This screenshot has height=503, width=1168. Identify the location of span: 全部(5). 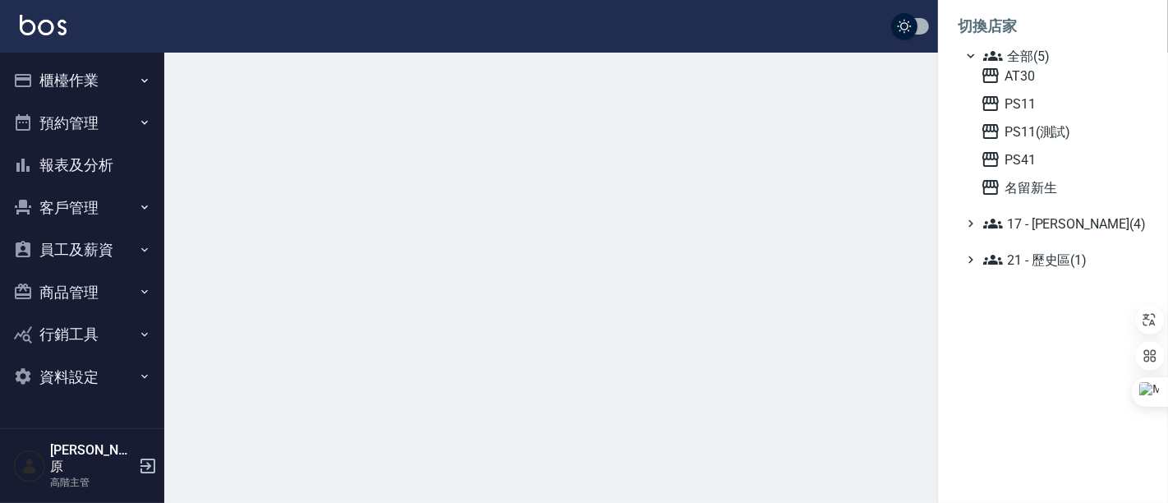
(1062, 56).